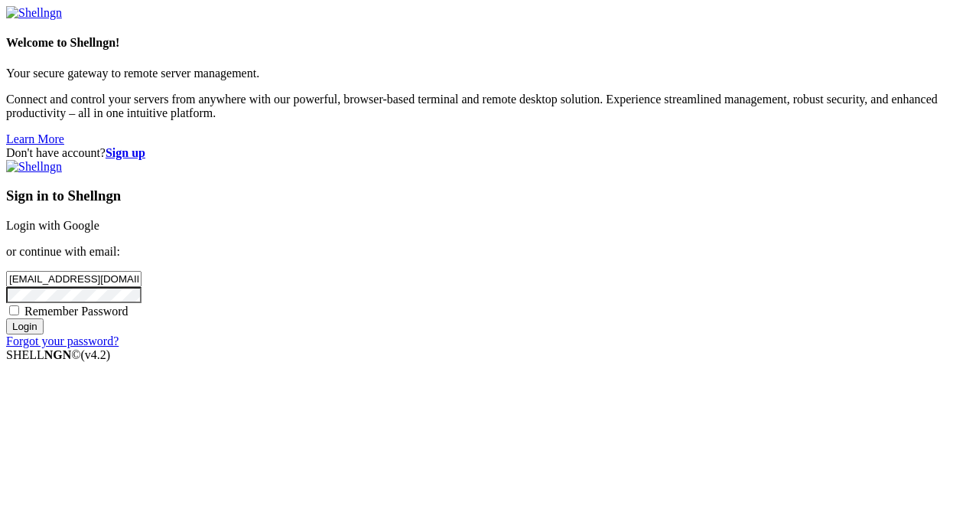  Describe the element at coordinates (73, 278) in the screenshot. I see `input: Email address` at that location.